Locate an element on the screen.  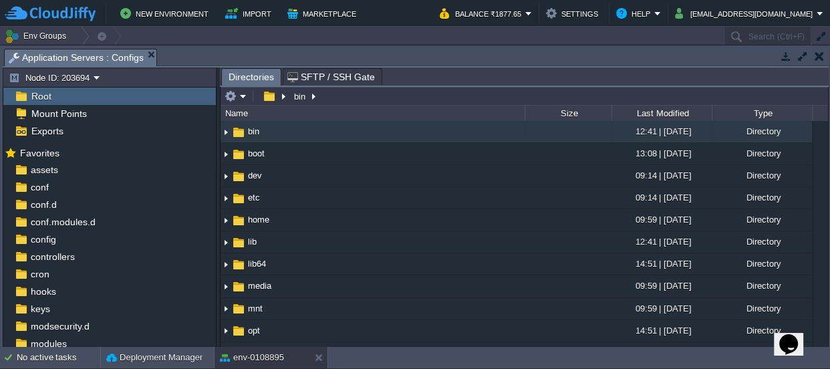
a: Exports is located at coordinates (47, 131).